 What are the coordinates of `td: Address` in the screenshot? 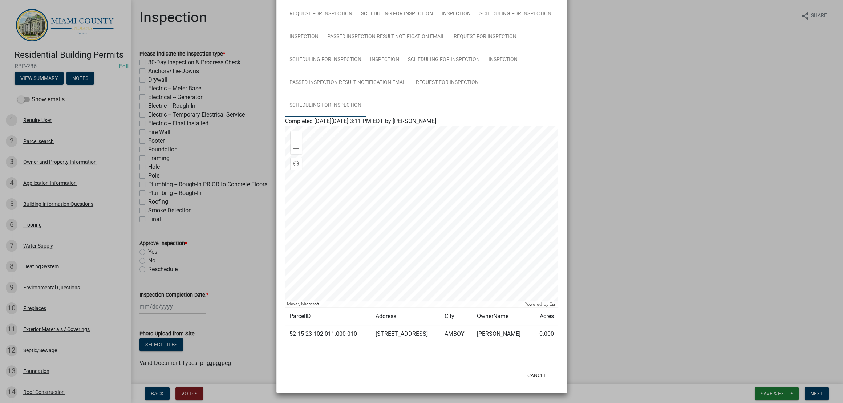 It's located at (406, 316).